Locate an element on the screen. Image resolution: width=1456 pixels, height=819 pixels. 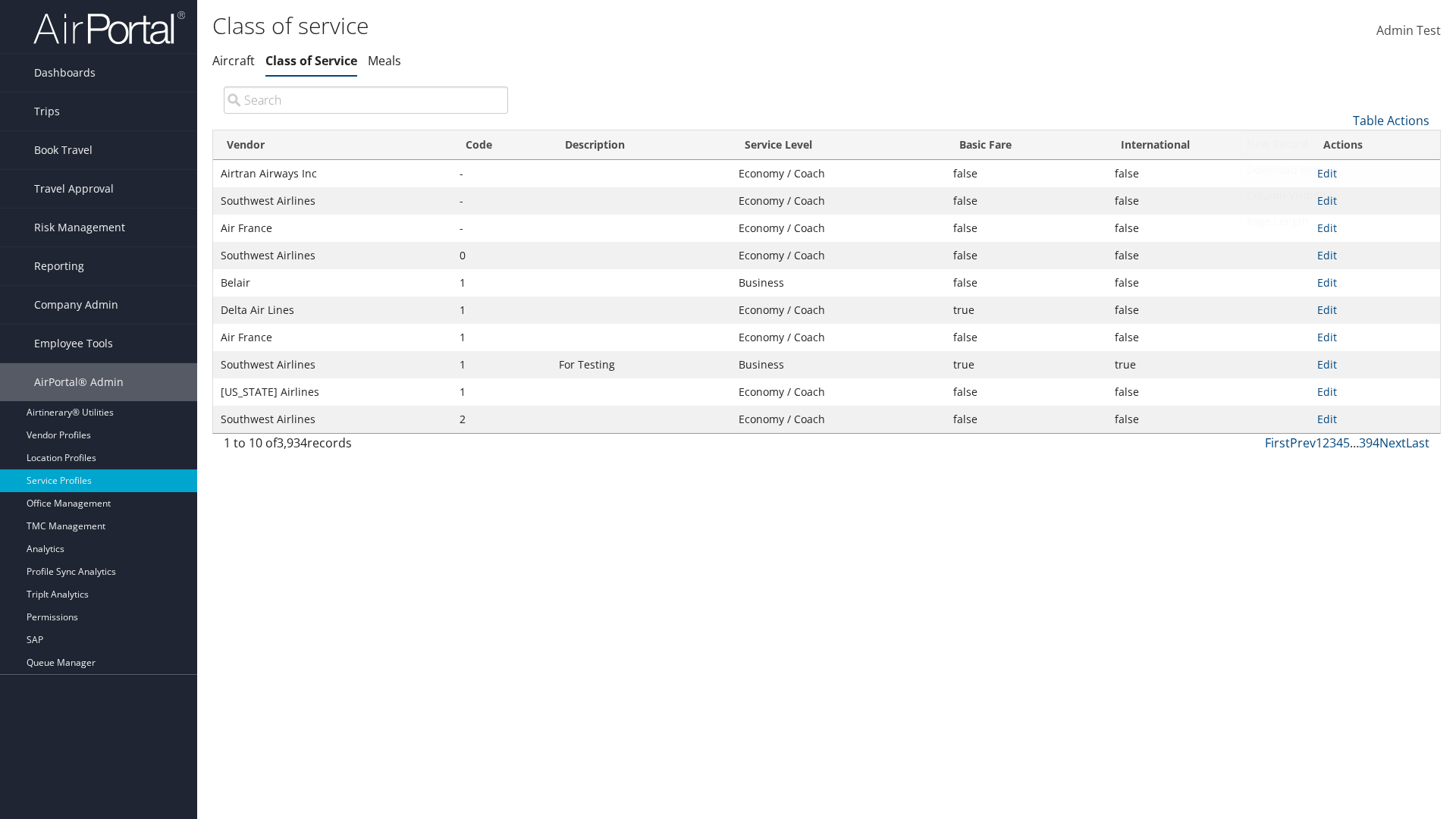
a: Column Visibility is located at coordinates (1340, 196).